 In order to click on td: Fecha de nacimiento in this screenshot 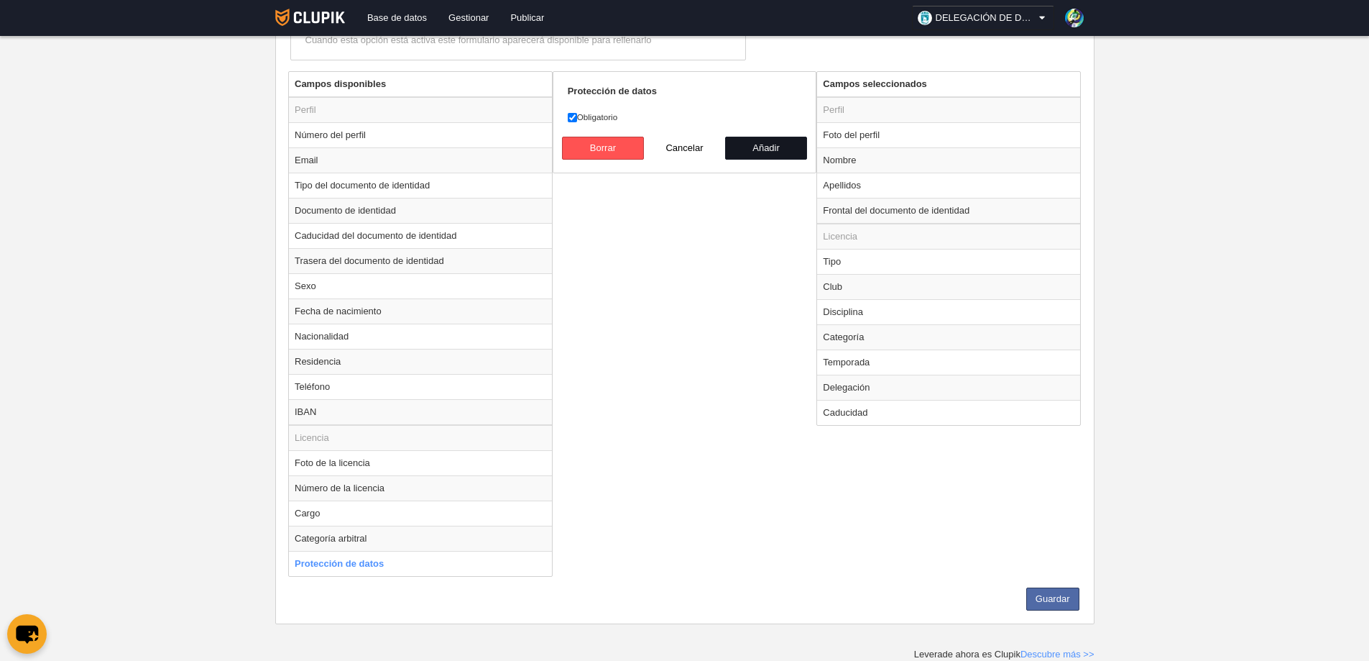, I will do `click(420, 310)`.